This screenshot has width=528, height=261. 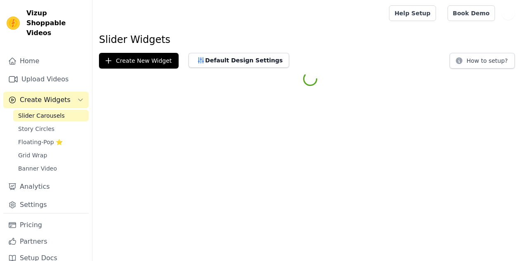 What do you see at coordinates (45, 100) in the screenshot?
I see `span: Create Widgets` at bounding box center [45, 100].